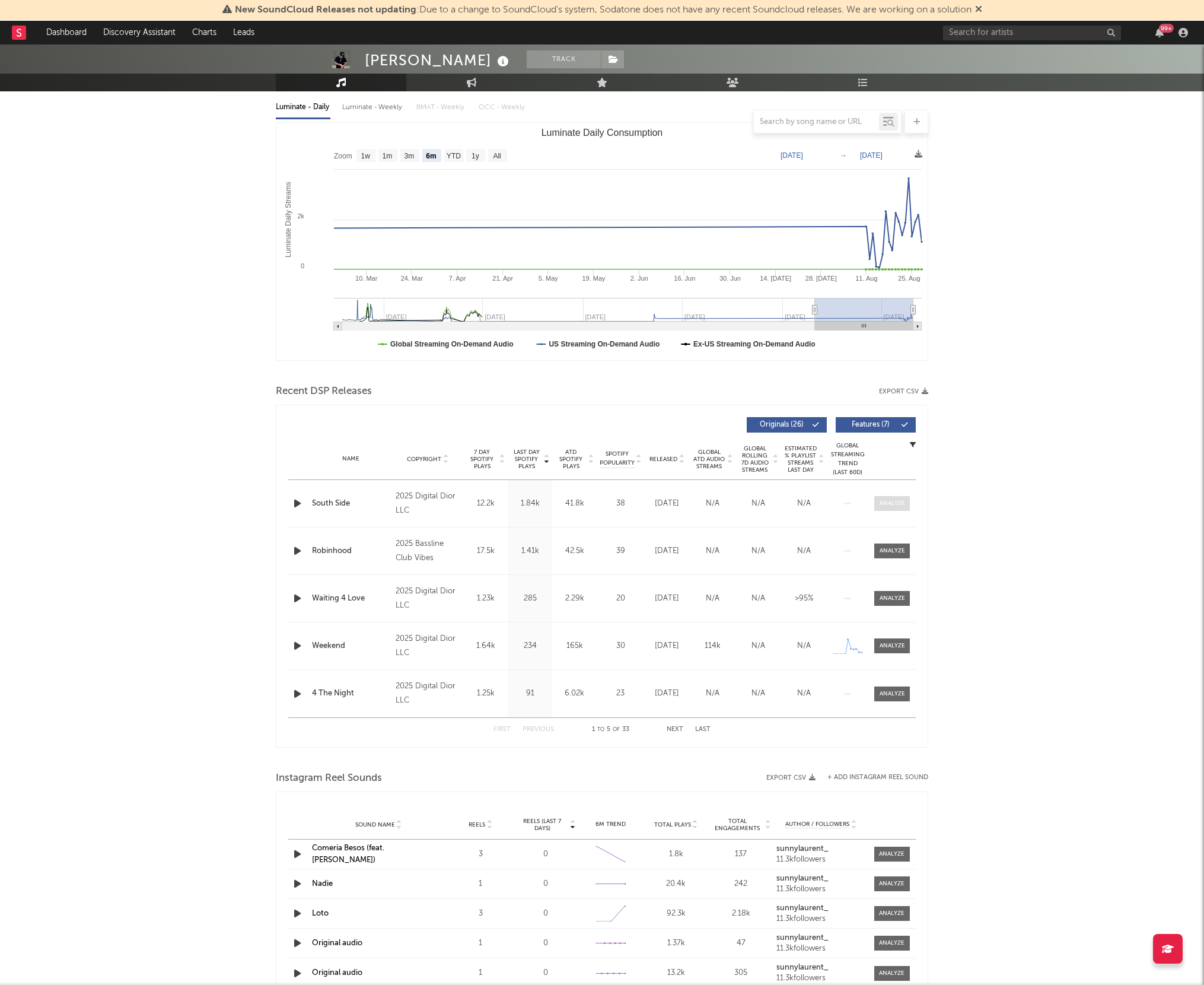 The image size is (1204, 985). I want to click on text: US Streaming On-Demand Audio, so click(603, 344).